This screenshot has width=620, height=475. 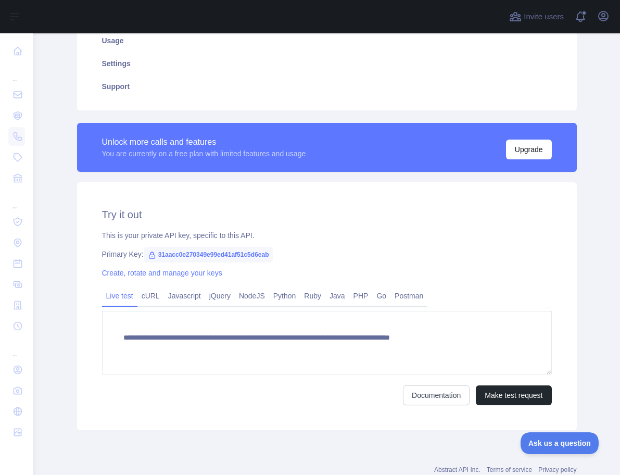 What do you see at coordinates (537, 17) in the screenshot?
I see `button: Invite users` at bounding box center [537, 17].